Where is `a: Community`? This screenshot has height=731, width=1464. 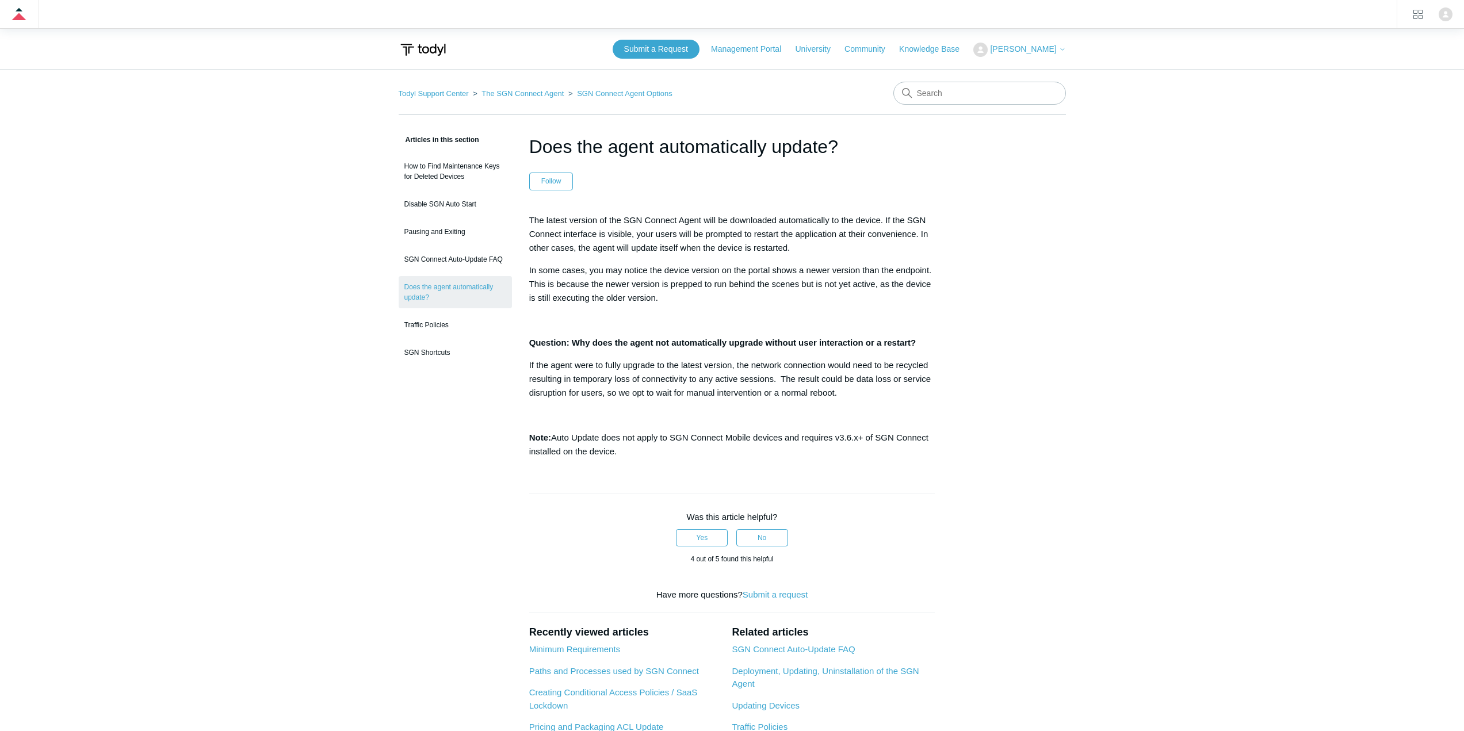 a: Community is located at coordinates (870, 49).